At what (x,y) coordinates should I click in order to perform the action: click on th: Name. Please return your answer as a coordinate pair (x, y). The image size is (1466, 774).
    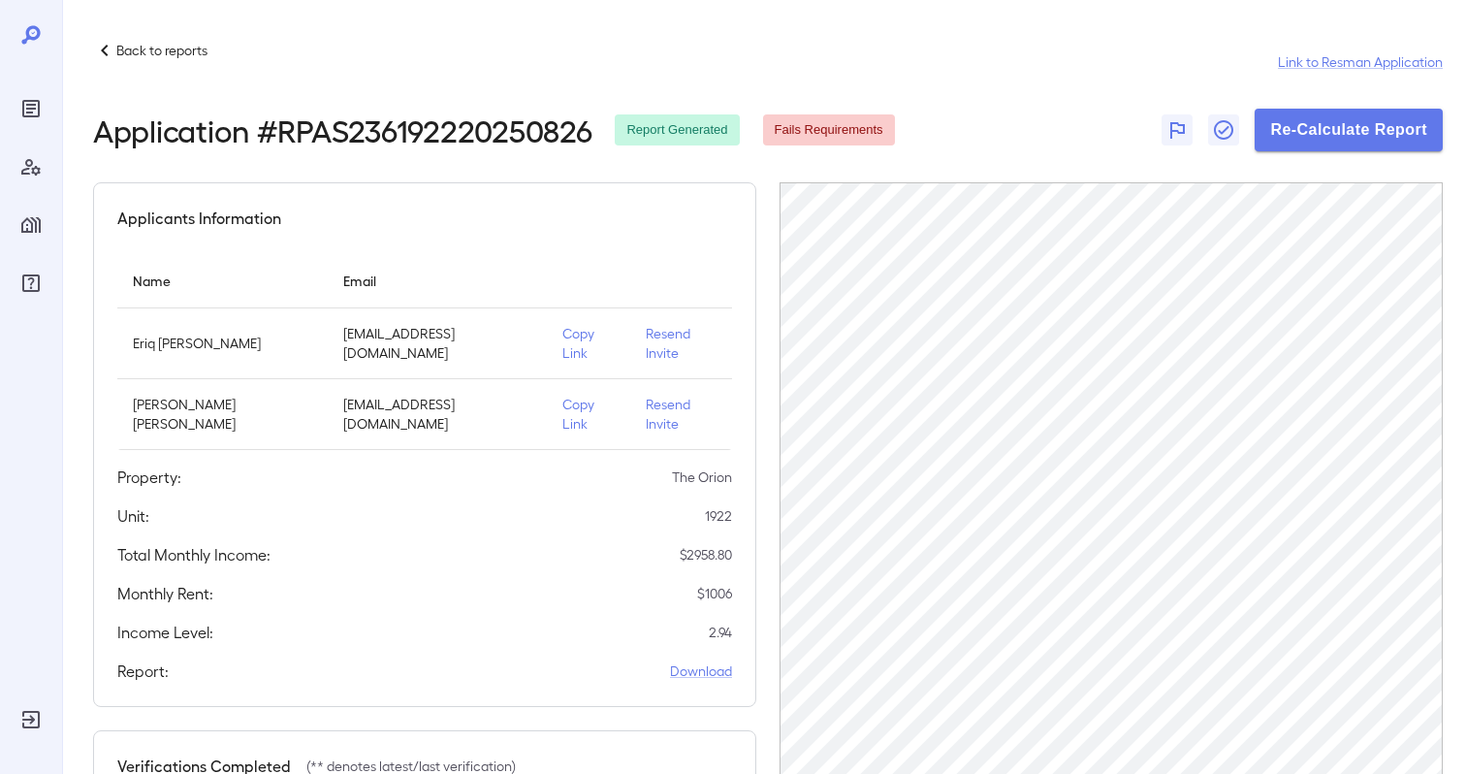
    Looking at the image, I should click on (222, 280).